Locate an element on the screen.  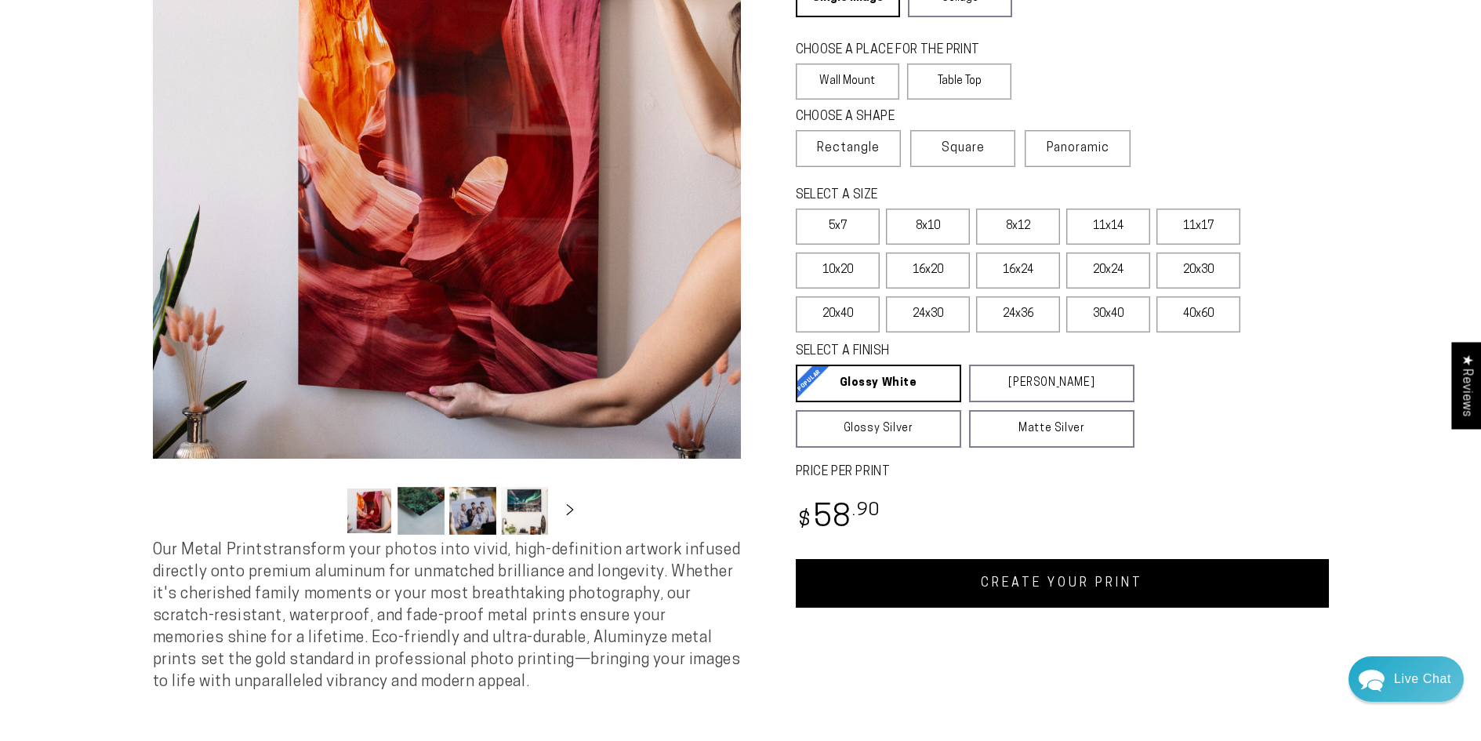
label: 30x40 is located at coordinates (1108, 314).